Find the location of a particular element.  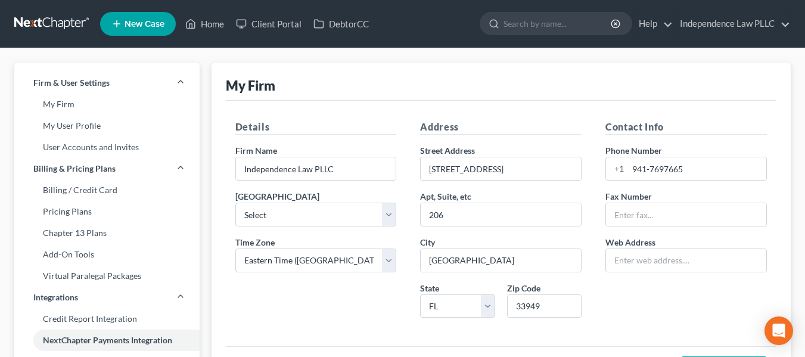

label: Street Address is located at coordinates (448, 150).